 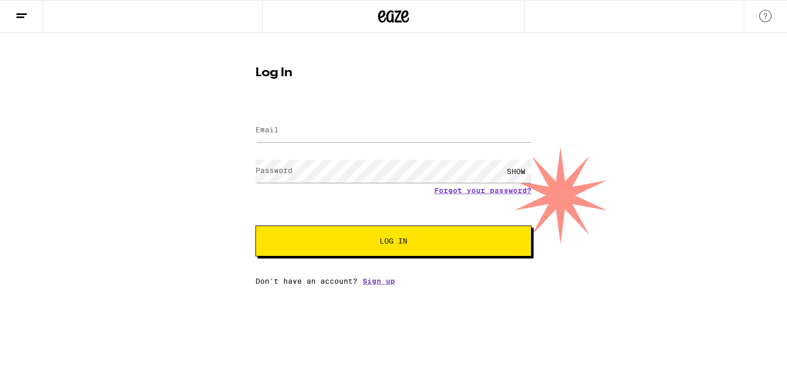 I want to click on a: Sign up, so click(x=378, y=281).